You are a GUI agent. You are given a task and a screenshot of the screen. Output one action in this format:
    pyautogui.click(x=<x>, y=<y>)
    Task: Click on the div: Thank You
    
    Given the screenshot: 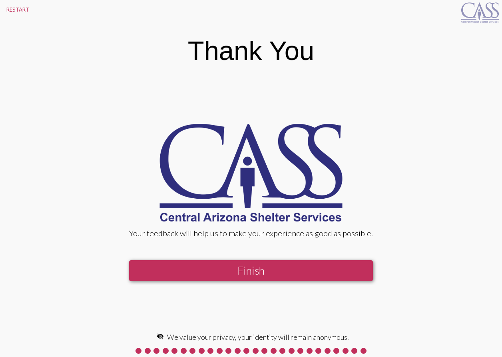 What is the action you would take?
    pyautogui.click(x=251, y=50)
    